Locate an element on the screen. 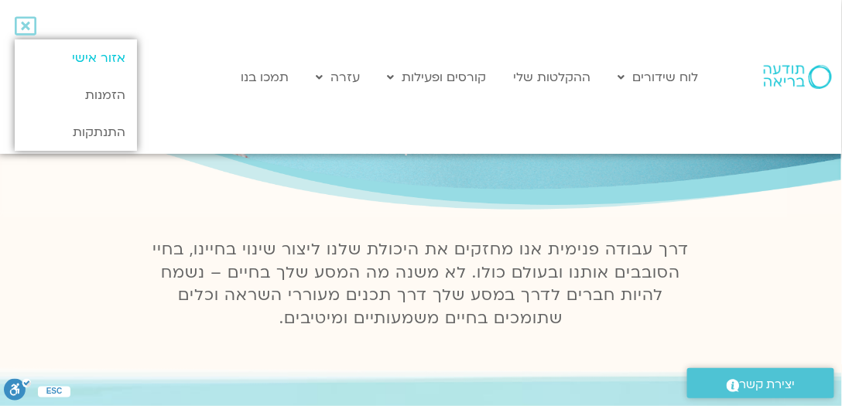 Image resolution: width=842 pixels, height=406 pixels. a: לוח שידורים is located at coordinates (659, 77).